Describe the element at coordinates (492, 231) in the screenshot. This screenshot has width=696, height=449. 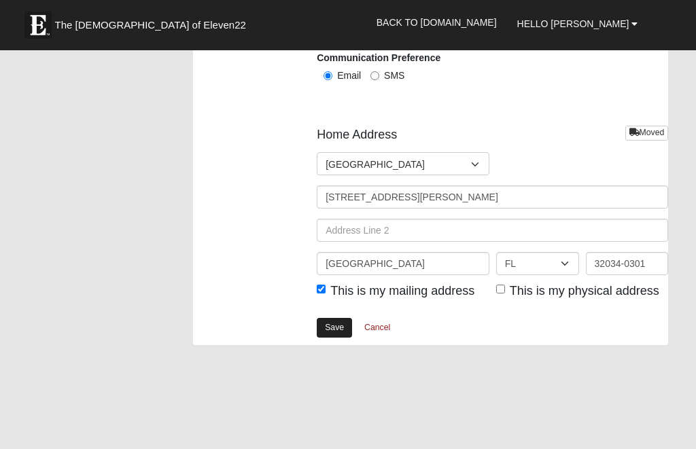
I see `input: Address Line 2` at that location.